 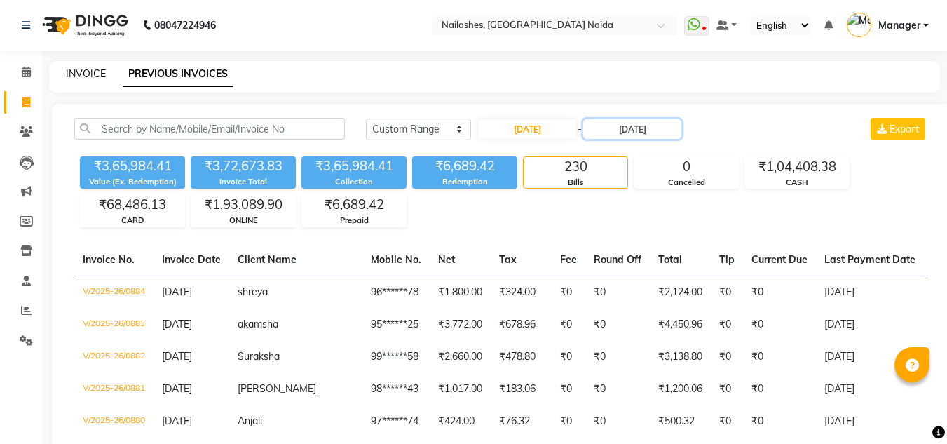 I want to click on span: Manager, so click(x=899, y=25).